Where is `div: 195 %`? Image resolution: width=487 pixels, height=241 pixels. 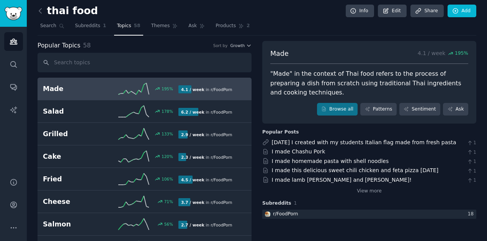
div: 195 % is located at coordinates (167, 89).